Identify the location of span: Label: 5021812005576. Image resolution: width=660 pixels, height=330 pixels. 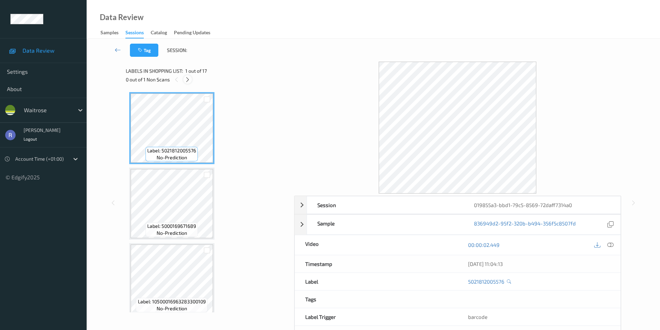
(171, 151).